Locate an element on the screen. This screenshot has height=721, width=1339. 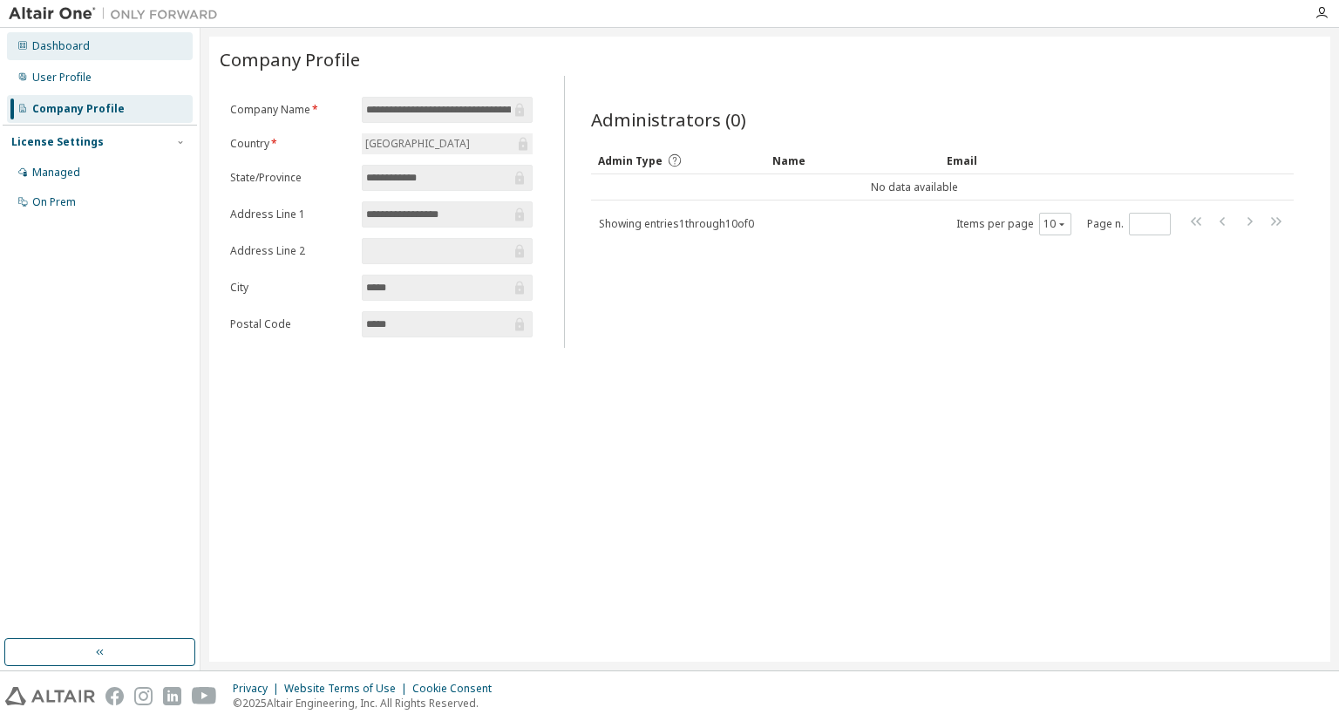
td: No data available is located at coordinates (915, 187).